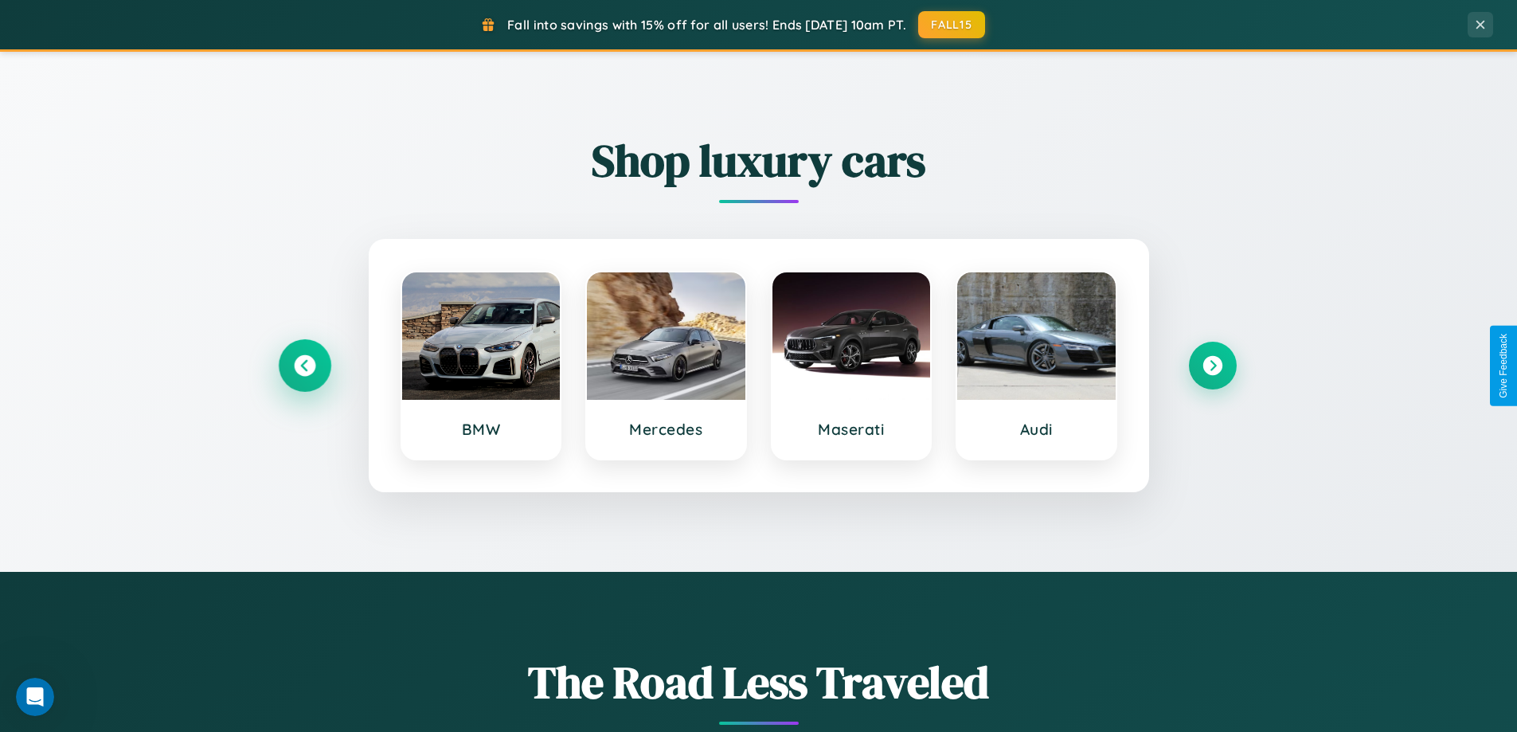 The width and height of the screenshot is (1517, 732). What do you see at coordinates (481, 429) in the screenshot?
I see `h3: BMW` at bounding box center [481, 429].